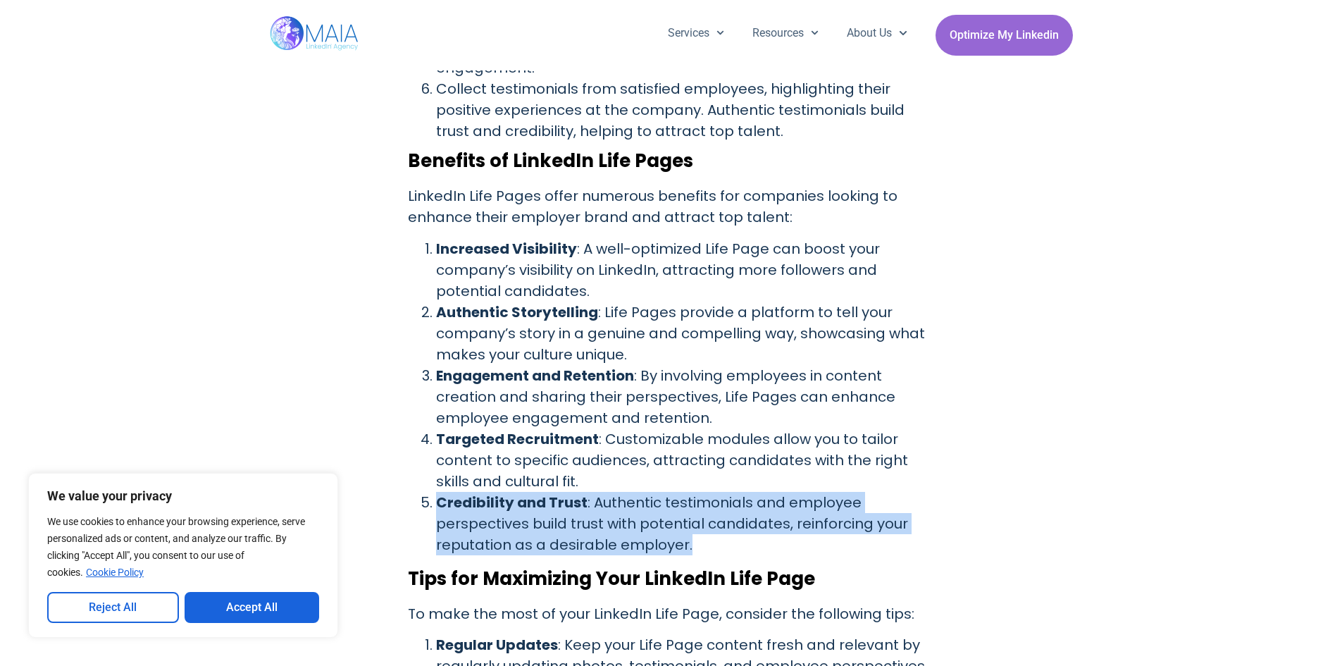 The image size is (1342, 666). What do you see at coordinates (696, 33) in the screenshot?
I see `a: Services` at bounding box center [696, 33].